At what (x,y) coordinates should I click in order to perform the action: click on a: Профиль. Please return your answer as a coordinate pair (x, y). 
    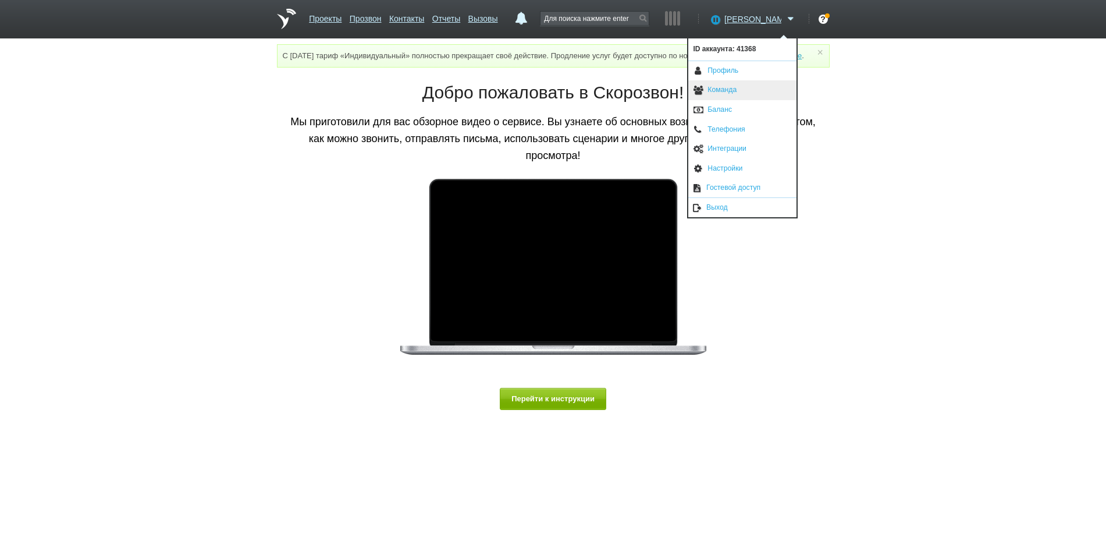
    Looking at the image, I should click on (743, 71).